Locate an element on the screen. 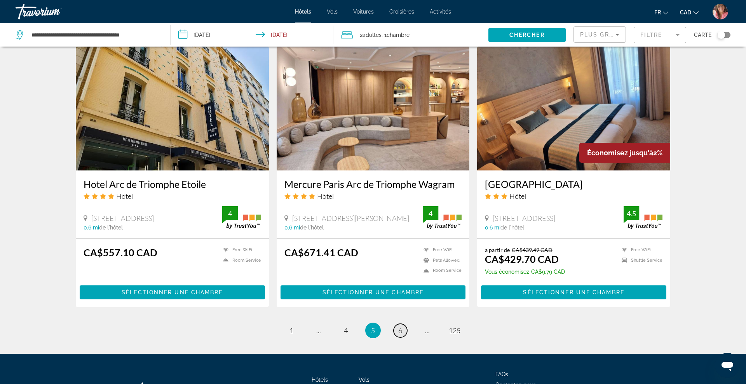  button: Travelers: 2 adults, 0 children is located at coordinates (411, 35).